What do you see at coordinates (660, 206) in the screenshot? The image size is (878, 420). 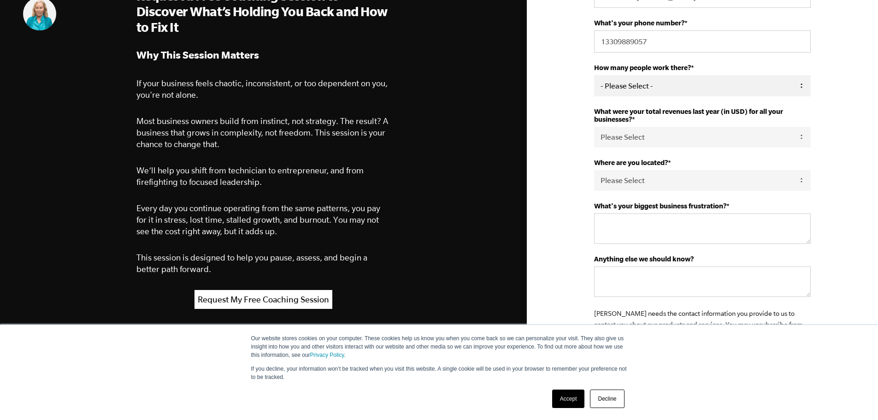 I see `strong: What's your biggest business frustration?` at bounding box center [660, 206].